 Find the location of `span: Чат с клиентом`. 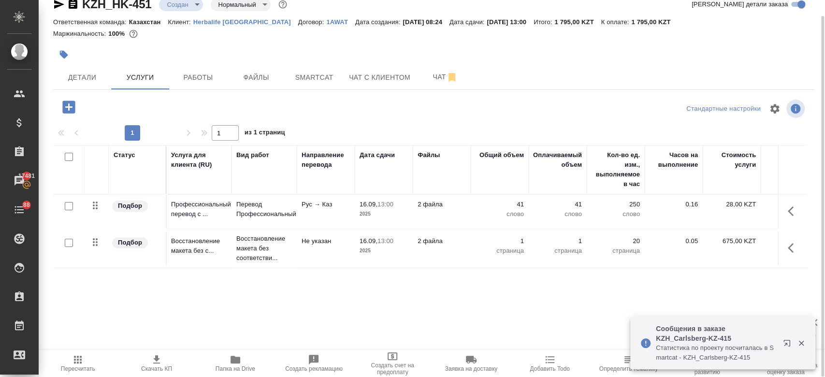

span: Чат с клиентом is located at coordinates (379, 77).